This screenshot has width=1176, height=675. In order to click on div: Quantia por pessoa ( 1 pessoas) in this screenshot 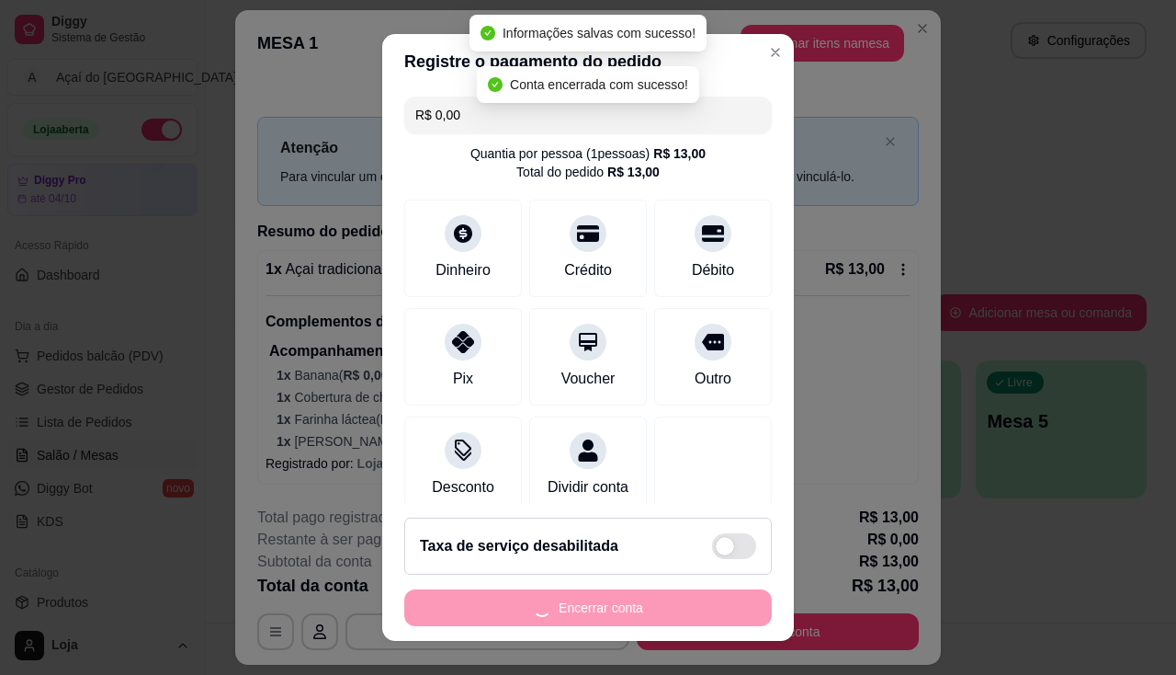, I will do `click(588, 153)`.